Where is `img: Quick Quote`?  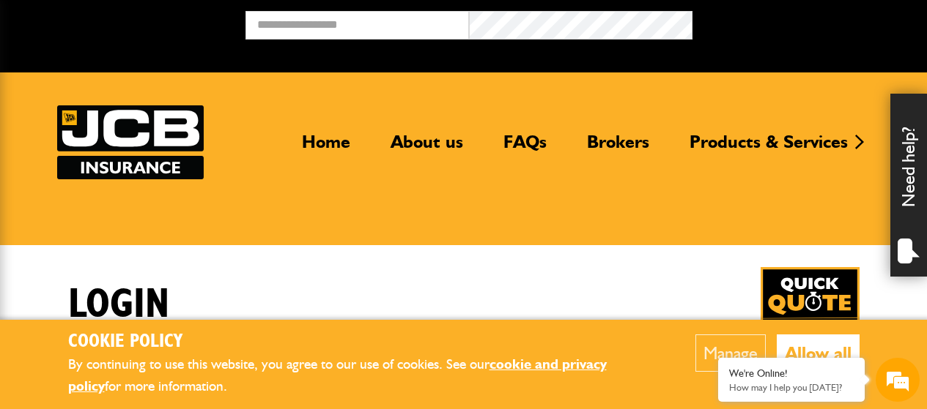 img: Quick Quote is located at coordinates (809, 316).